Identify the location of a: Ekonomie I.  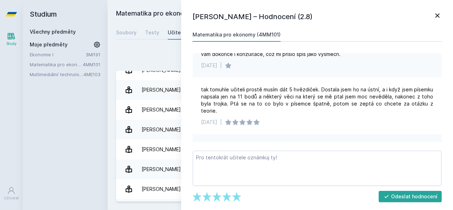
(58, 54).